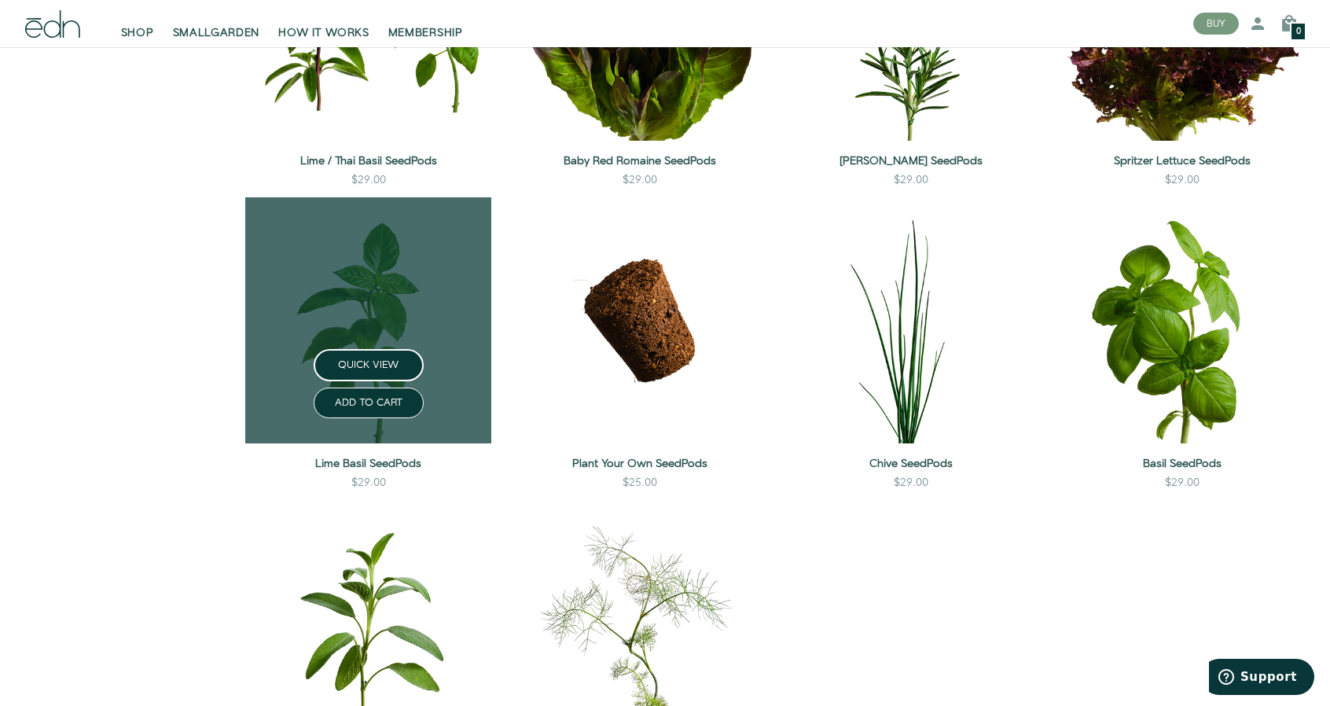 The height and width of the screenshot is (706, 1330). Describe the element at coordinates (323, 33) in the screenshot. I see `span: HOW IT WORKS` at that location.